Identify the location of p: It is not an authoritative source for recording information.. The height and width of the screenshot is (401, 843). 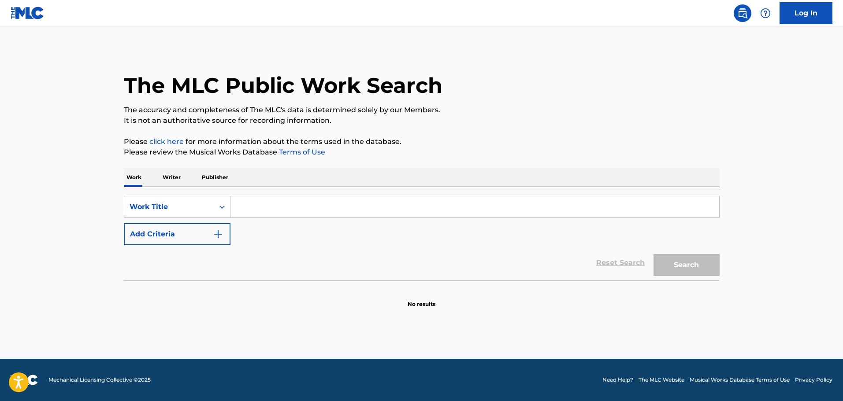
(422, 121).